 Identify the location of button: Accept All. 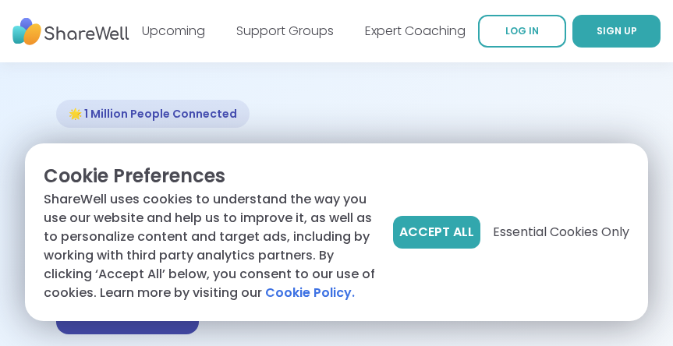
(437, 232).